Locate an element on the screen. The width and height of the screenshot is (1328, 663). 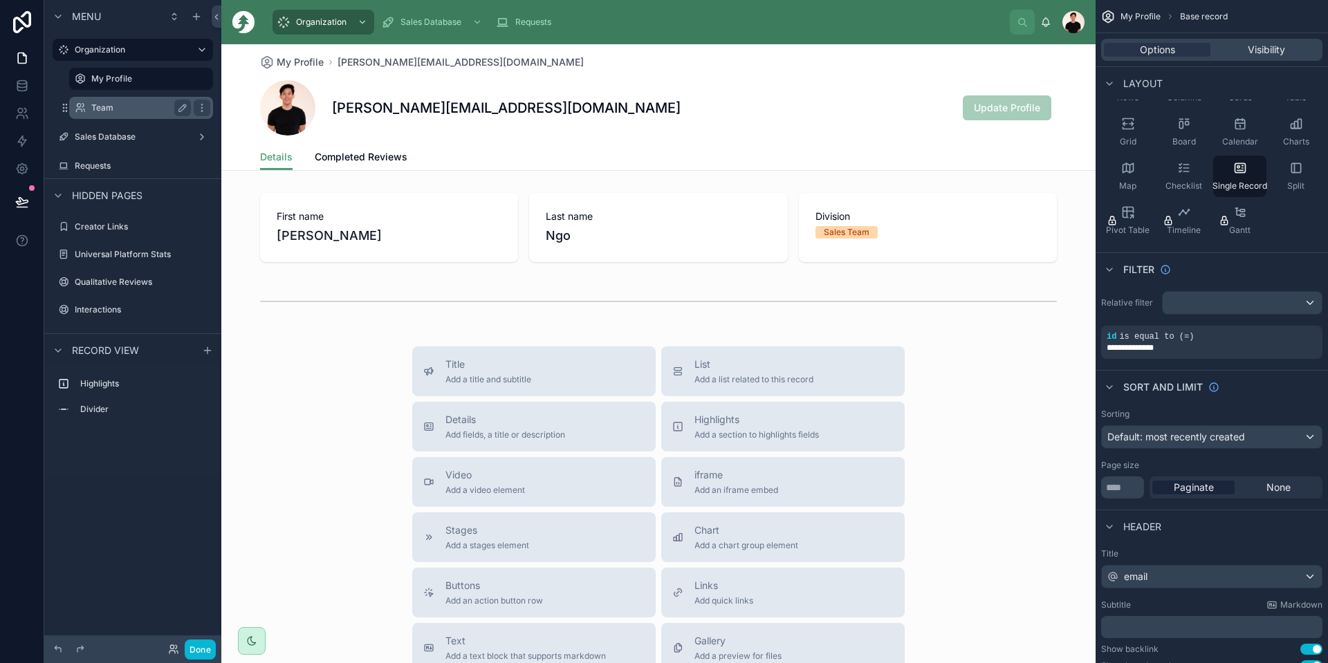
span: None is located at coordinates (1278, 488).